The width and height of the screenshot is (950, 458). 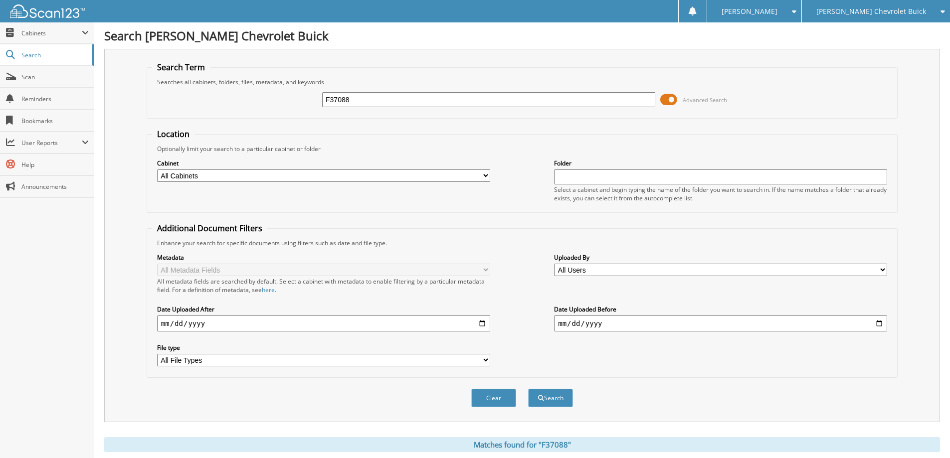 I want to click on legend: Search Term, so click(x=181, y=67).